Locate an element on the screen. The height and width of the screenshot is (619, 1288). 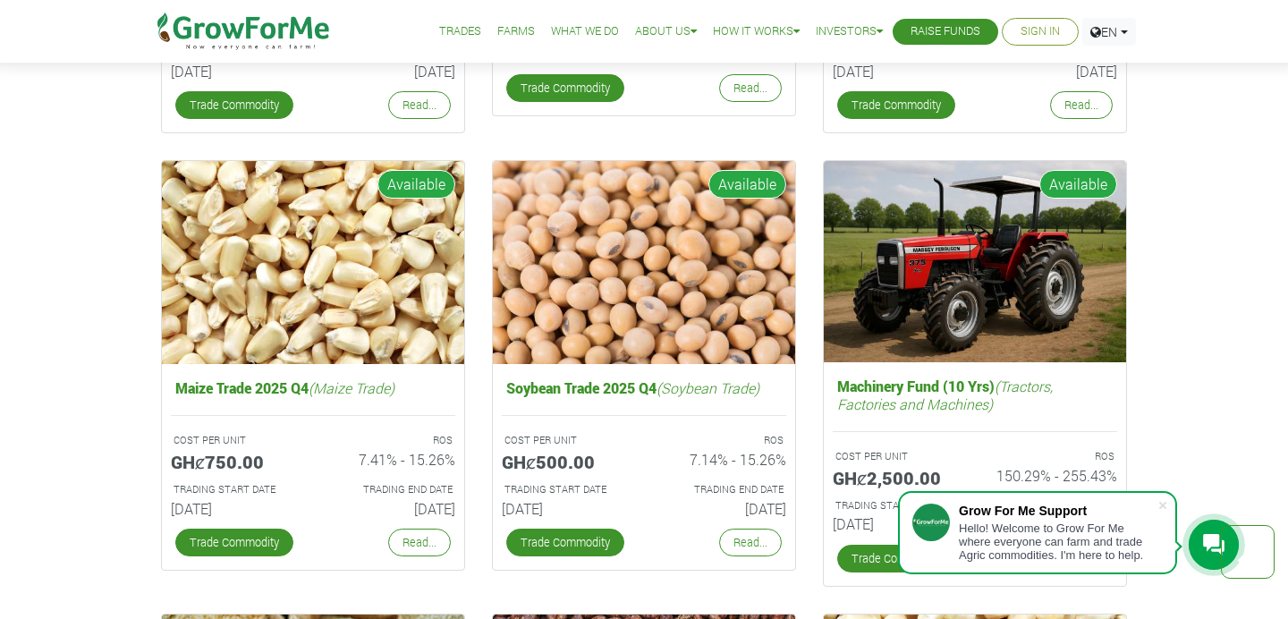
a: Trades is located at coordinates (460, 31).